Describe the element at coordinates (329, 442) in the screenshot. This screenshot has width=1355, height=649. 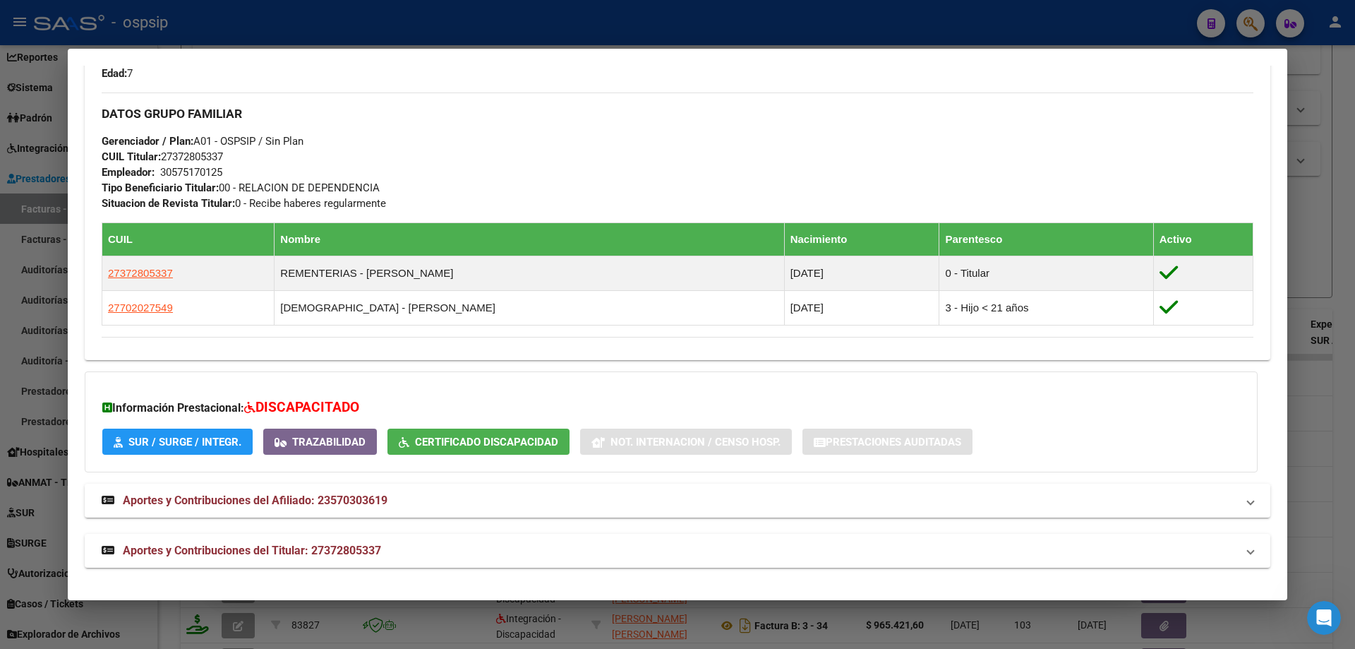
I see `span: Trazabilidad` at that location.